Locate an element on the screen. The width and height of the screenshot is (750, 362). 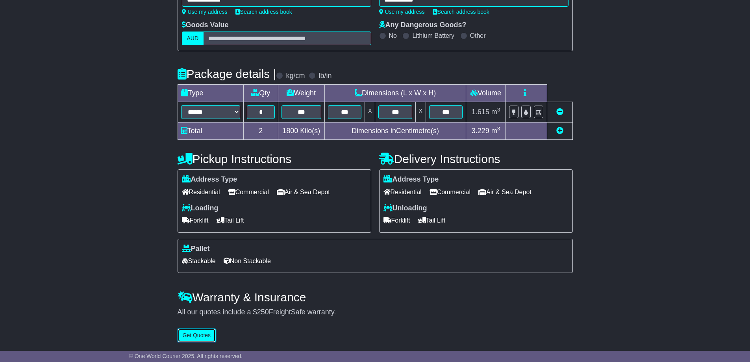
h4: Pickup Instructions is located at coordinates (274, 159).